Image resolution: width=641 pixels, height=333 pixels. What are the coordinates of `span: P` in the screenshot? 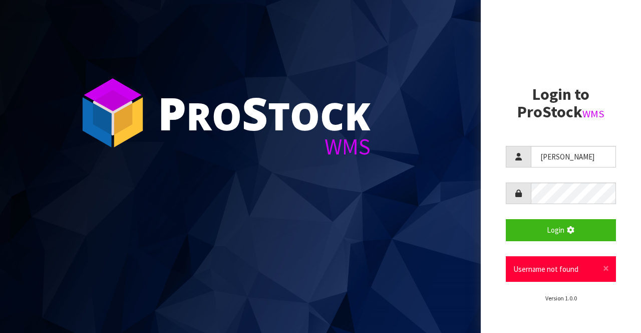 It's located at (172, 113).